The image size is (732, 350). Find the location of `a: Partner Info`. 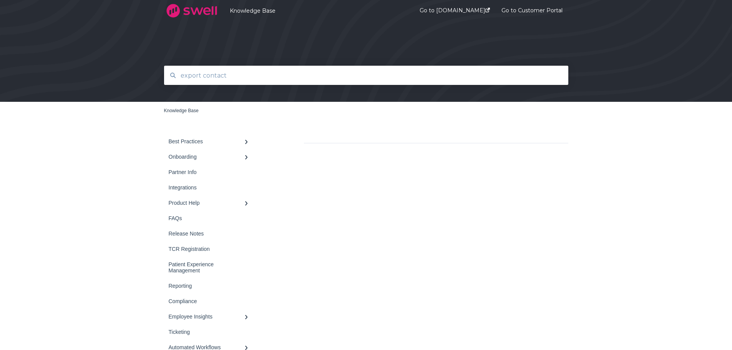

a: Partner Info is located at coordinates (210, 172).